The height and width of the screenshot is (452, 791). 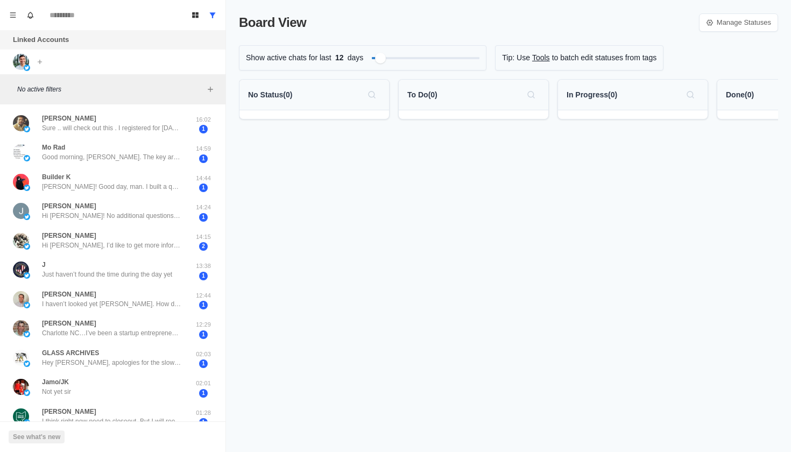 What do you see at coordinates (203, 237) in the screenshot?
I see `p: 14:15` at bounding box center [203, 237].